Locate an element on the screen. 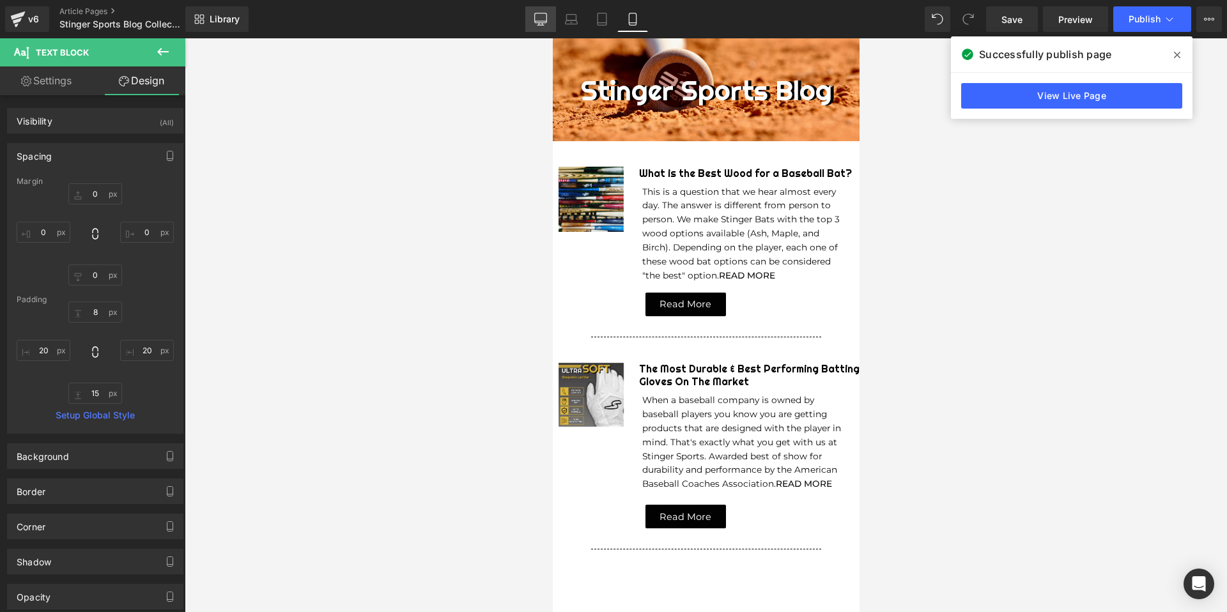 Image resolution: width=1227 pixels, height=612 pixels. div: (All) is located at coordinates (167, 119).